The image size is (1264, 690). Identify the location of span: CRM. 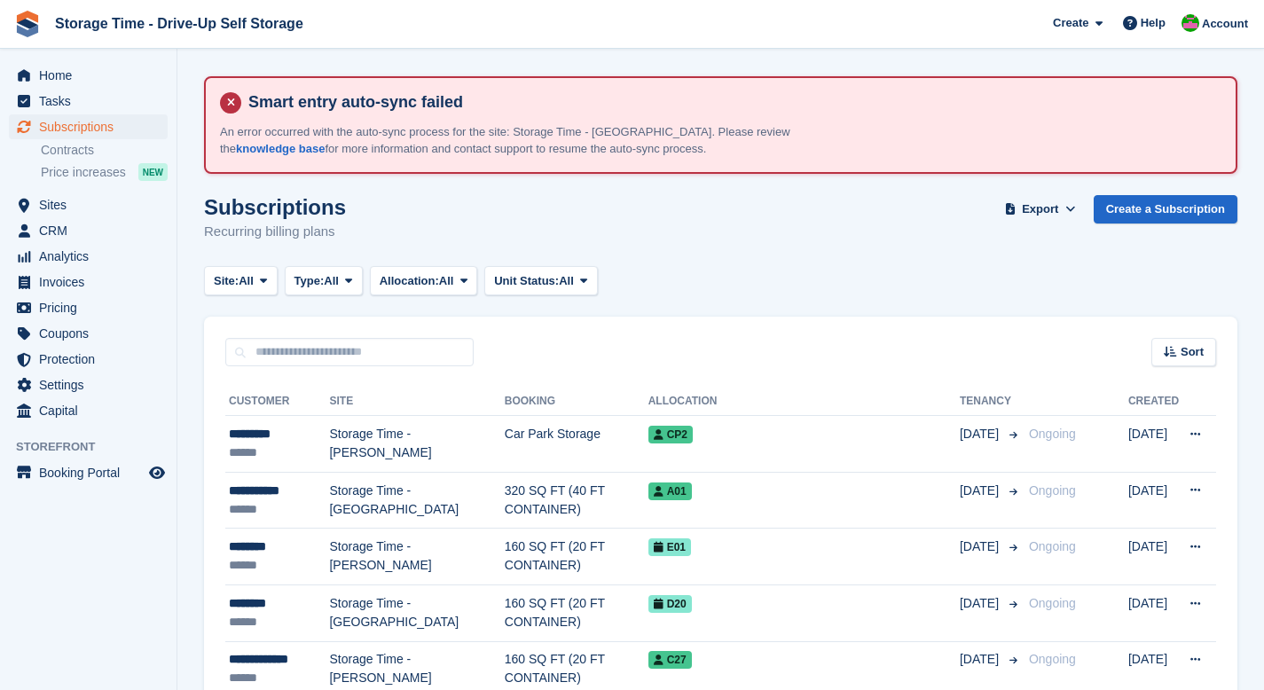
(92, 231).